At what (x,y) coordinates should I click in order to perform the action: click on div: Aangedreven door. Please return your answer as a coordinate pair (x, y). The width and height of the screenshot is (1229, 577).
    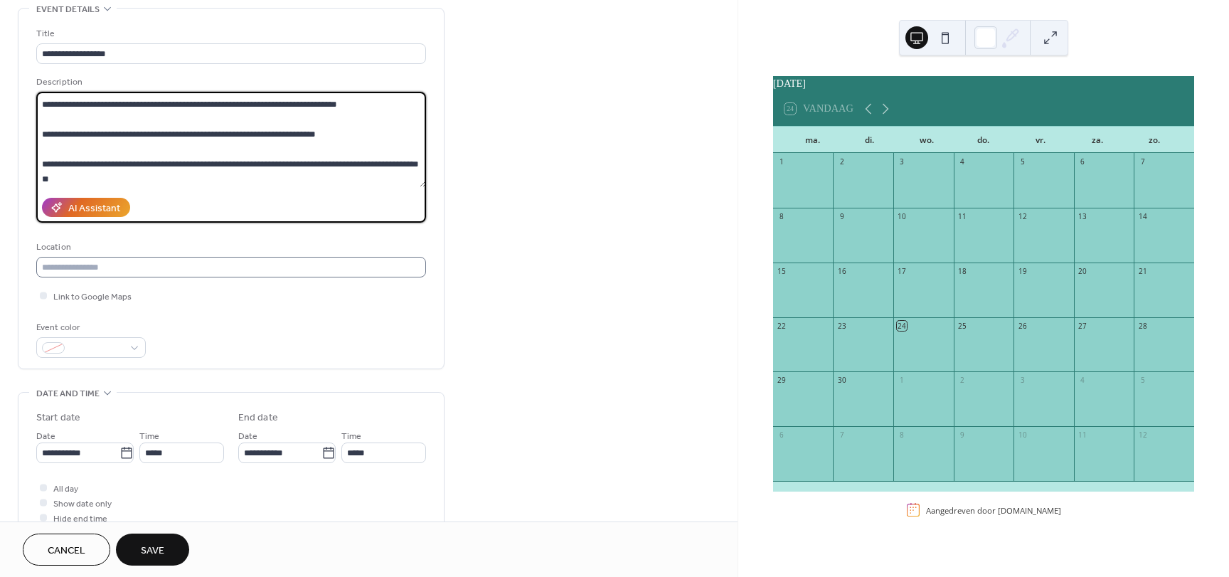
    Looking at the image, I should click on (994, 509).